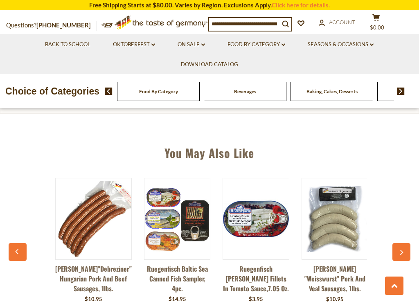 Image resolution: width=419 pixels, height=306 pixels. What do you see at coordinates (256, 300) in the screenshot?
I see `div: $3.95` at bounding box center [256, 300].